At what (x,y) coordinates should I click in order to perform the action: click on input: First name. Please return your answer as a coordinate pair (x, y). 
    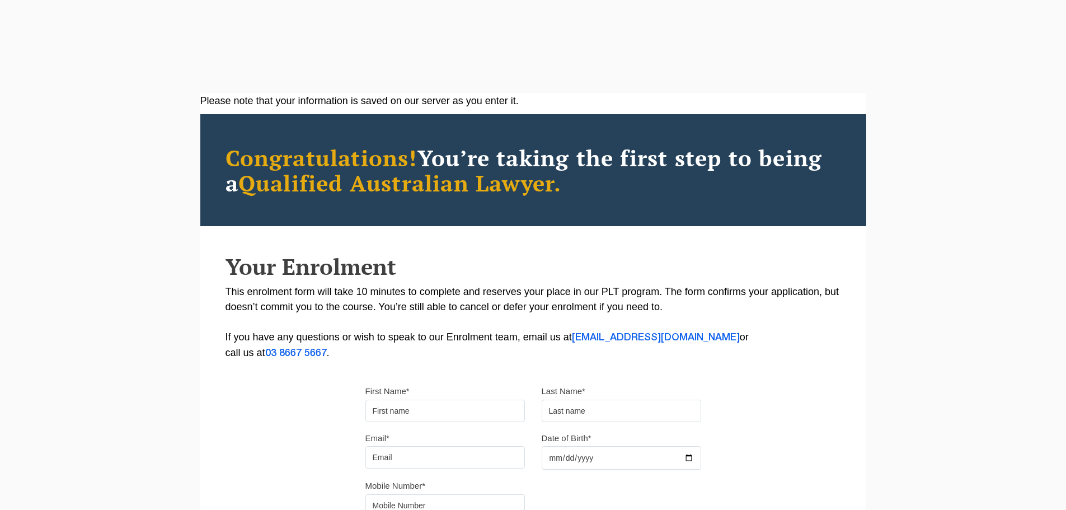
    Looking at the image, I should click on (445, 411).